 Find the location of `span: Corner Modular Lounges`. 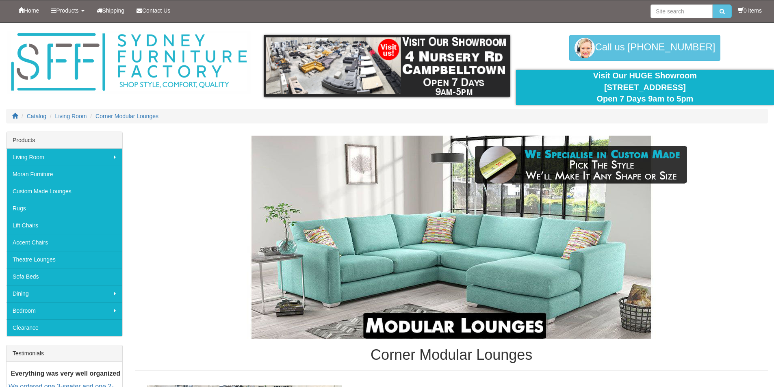

span: Corner Modular Lounges is located at coordinates (127, 116).